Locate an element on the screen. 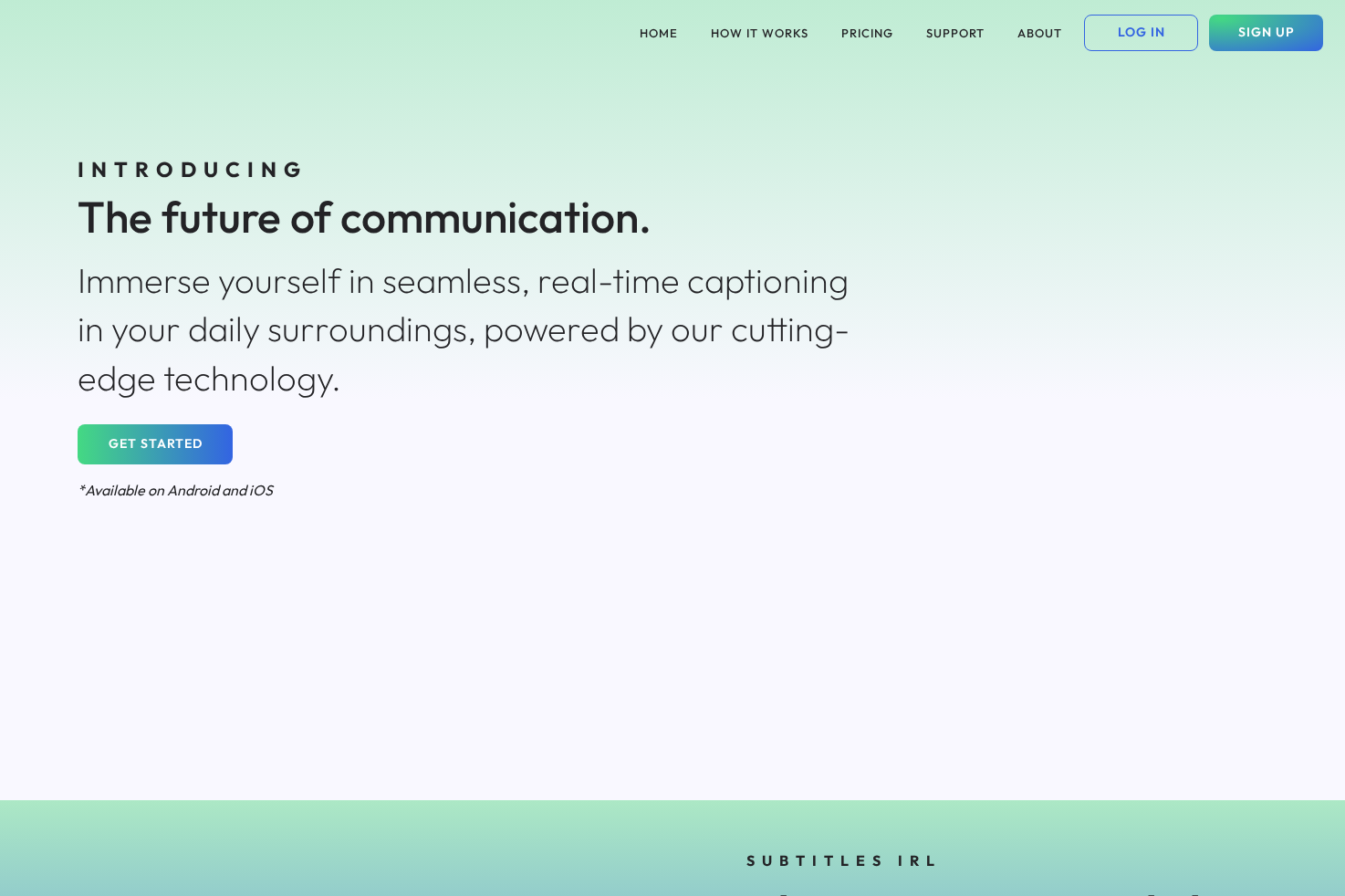 The height and width of the screenshot is (896, 1345). button: LOG IN is located at coordinates (1140, 33).